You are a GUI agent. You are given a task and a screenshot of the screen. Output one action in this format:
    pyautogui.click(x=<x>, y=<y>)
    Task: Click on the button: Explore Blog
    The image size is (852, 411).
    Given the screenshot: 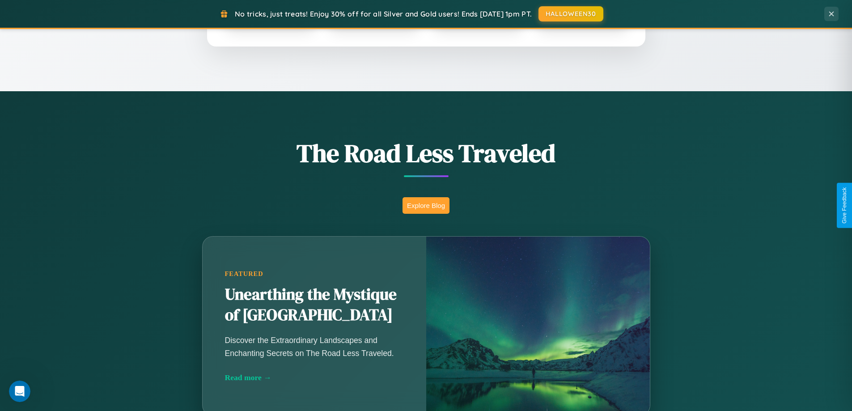 What is the action you would take?
    pyautogui.click(x=426, y=205)
    